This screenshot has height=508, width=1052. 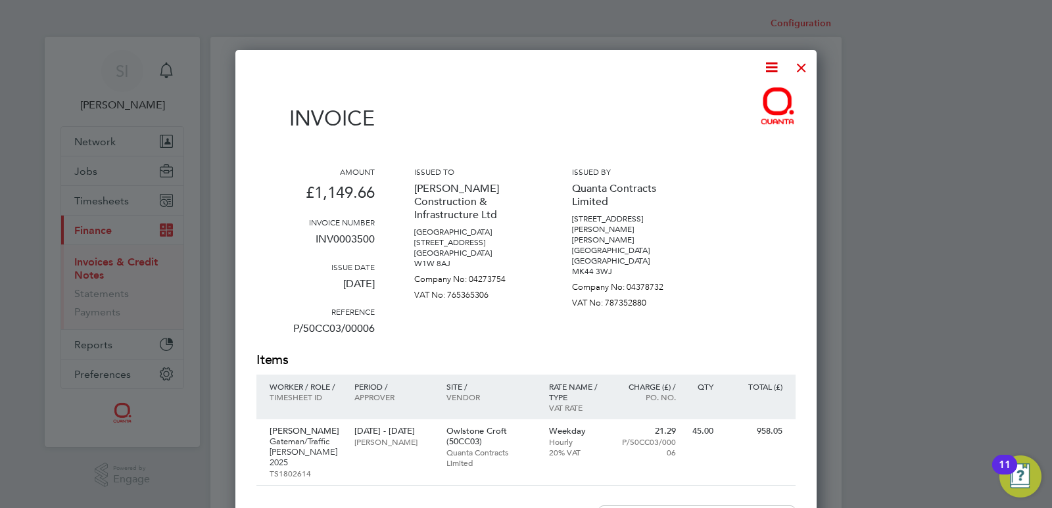 What do you see at coordinates (577, 392) in the screenshot?
I see `p: Rate name / type` at bounding box center [577, 392].